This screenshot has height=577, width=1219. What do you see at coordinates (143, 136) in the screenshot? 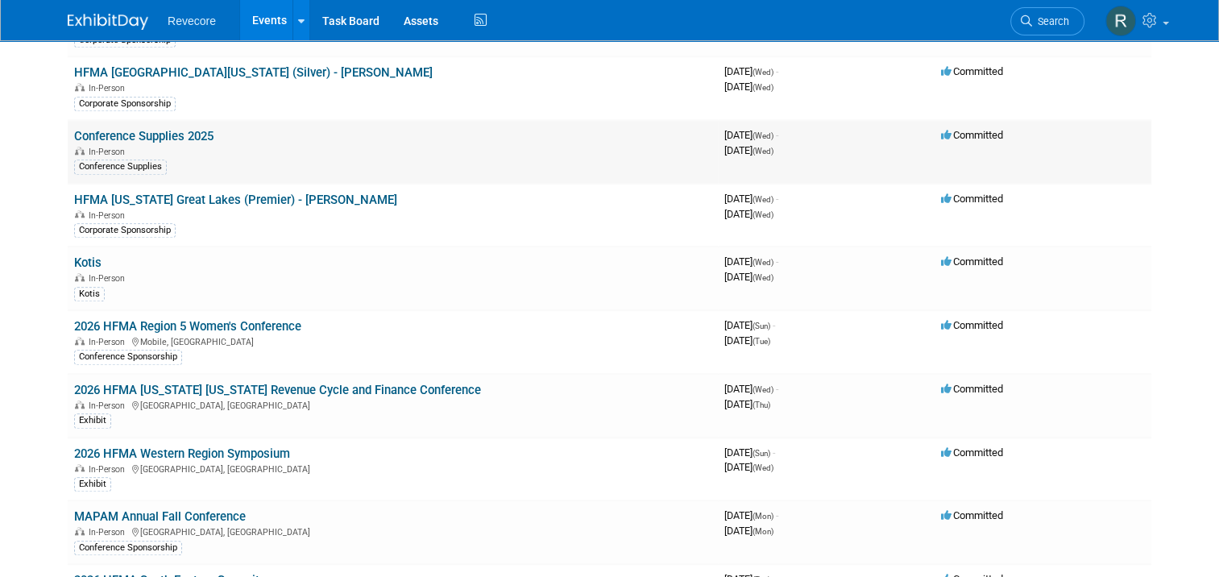
I see `a: Conference Supplies 2025` at bounding box center [143, 136].